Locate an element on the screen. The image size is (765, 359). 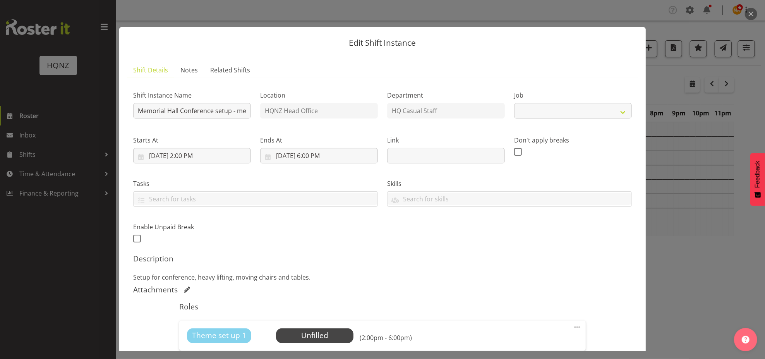
label: Enable Unpaid Break is located at coordinates (192, 227).